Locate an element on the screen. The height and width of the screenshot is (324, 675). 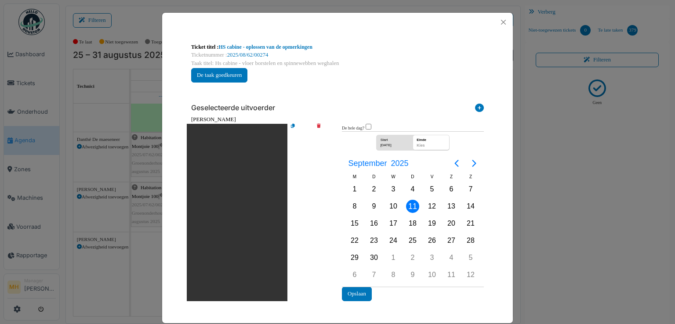
button: Close is located at coordinates (503, 22).